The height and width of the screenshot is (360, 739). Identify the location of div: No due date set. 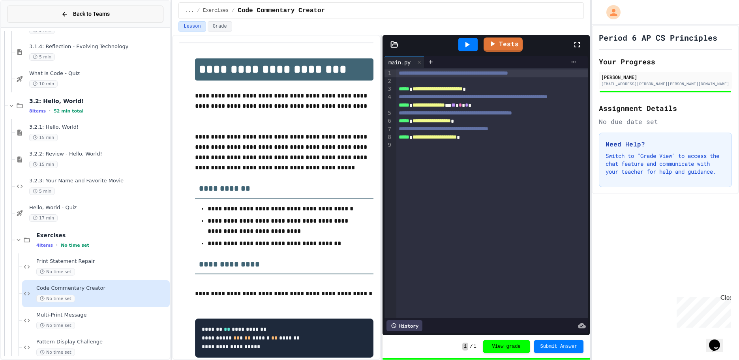
(665, 122).